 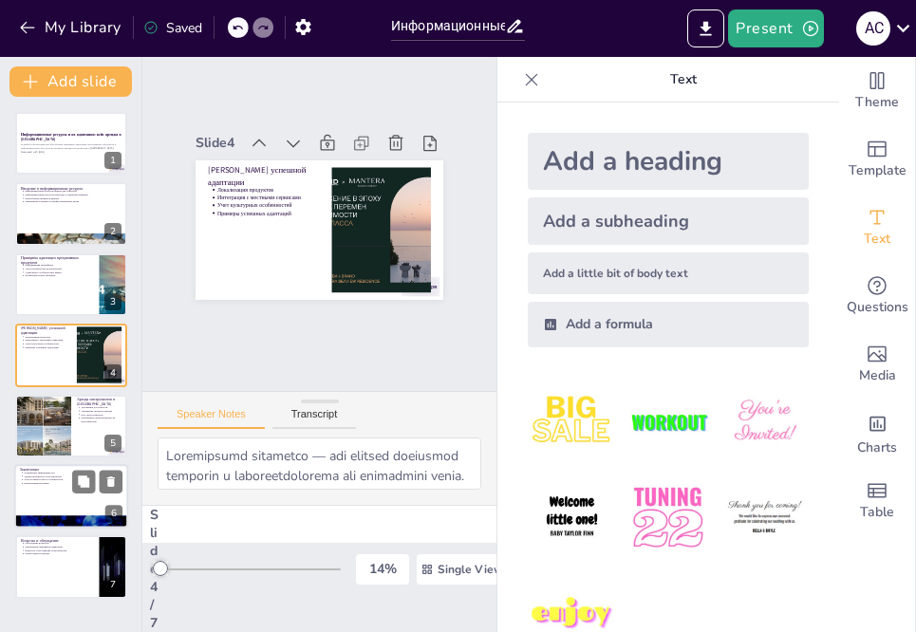 What do you see at coordinates (101, 407) in the screenshot?
I see `p: Улучшение доступности` at bounding box center [101, 407].